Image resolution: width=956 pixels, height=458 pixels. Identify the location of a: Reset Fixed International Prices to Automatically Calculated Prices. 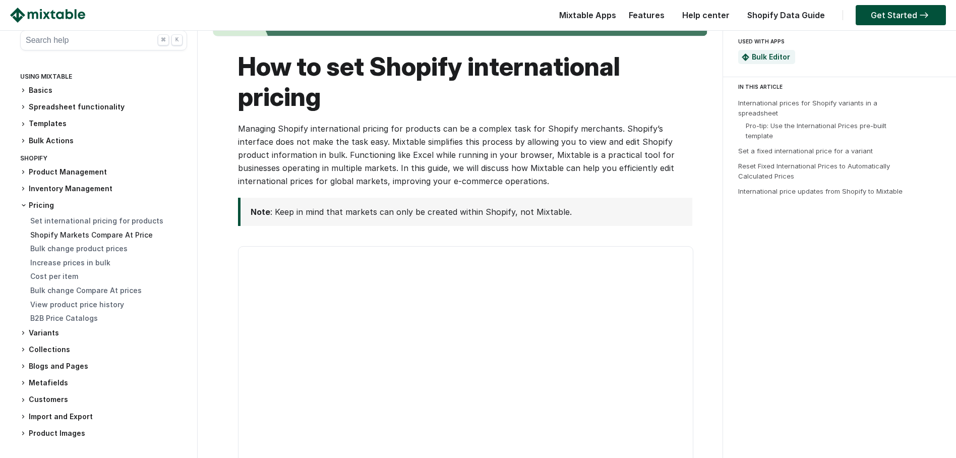
(814, 171).